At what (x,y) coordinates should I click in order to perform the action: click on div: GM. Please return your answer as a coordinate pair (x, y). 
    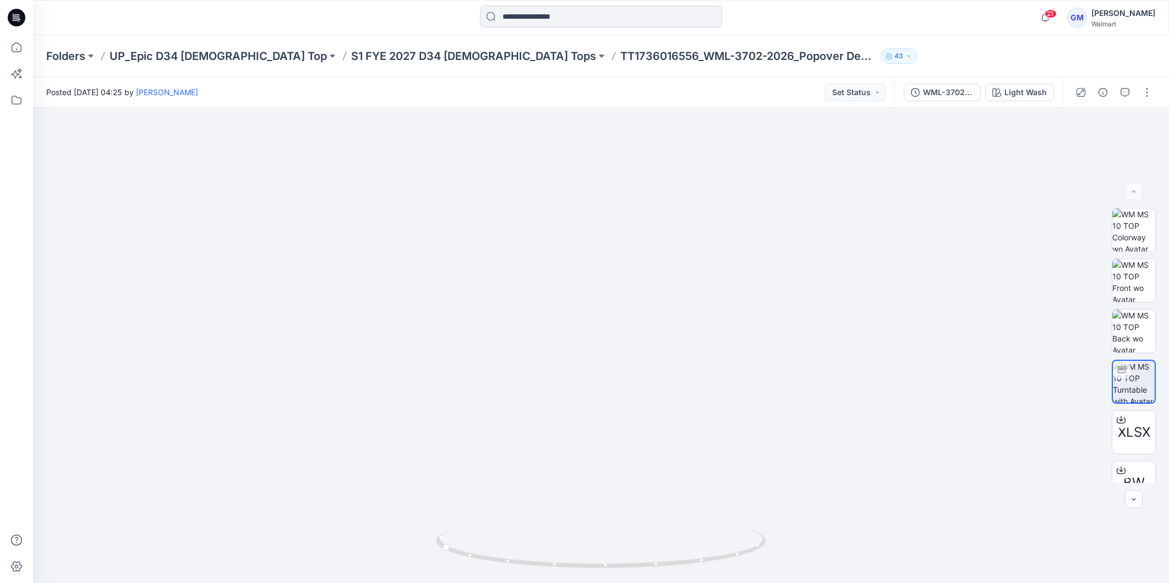
    Looking at the image, I should click on (1077, 18).